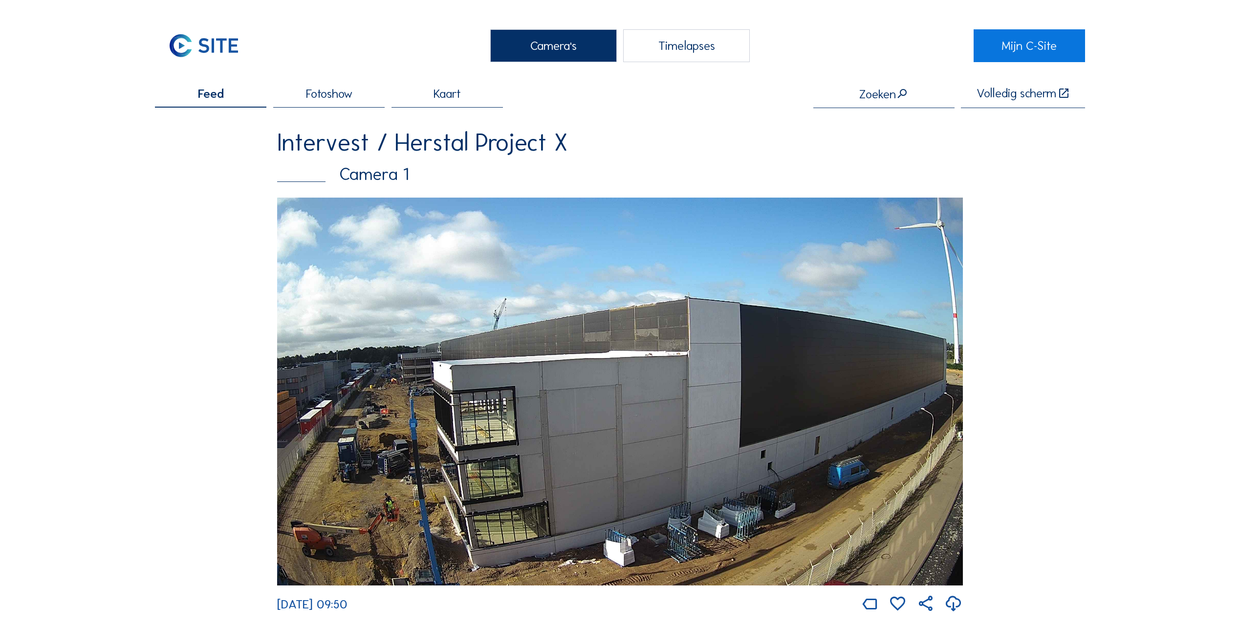 This screenshot has width=1240, height=628. What do you see at coordinates (620, 174) in the screenshot?
I see `div: Camera 1` at bounding box center [620, 174].